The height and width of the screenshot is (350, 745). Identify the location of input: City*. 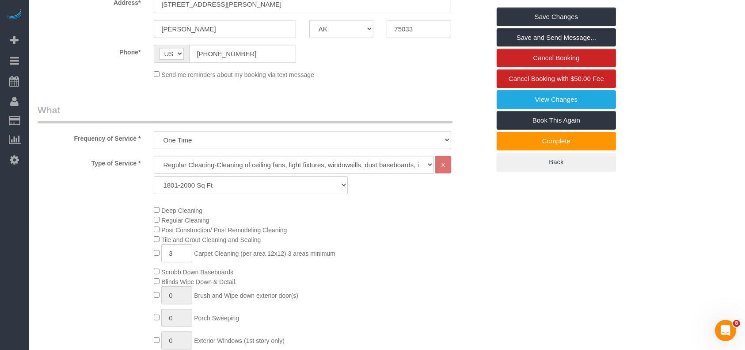
(224, 29).